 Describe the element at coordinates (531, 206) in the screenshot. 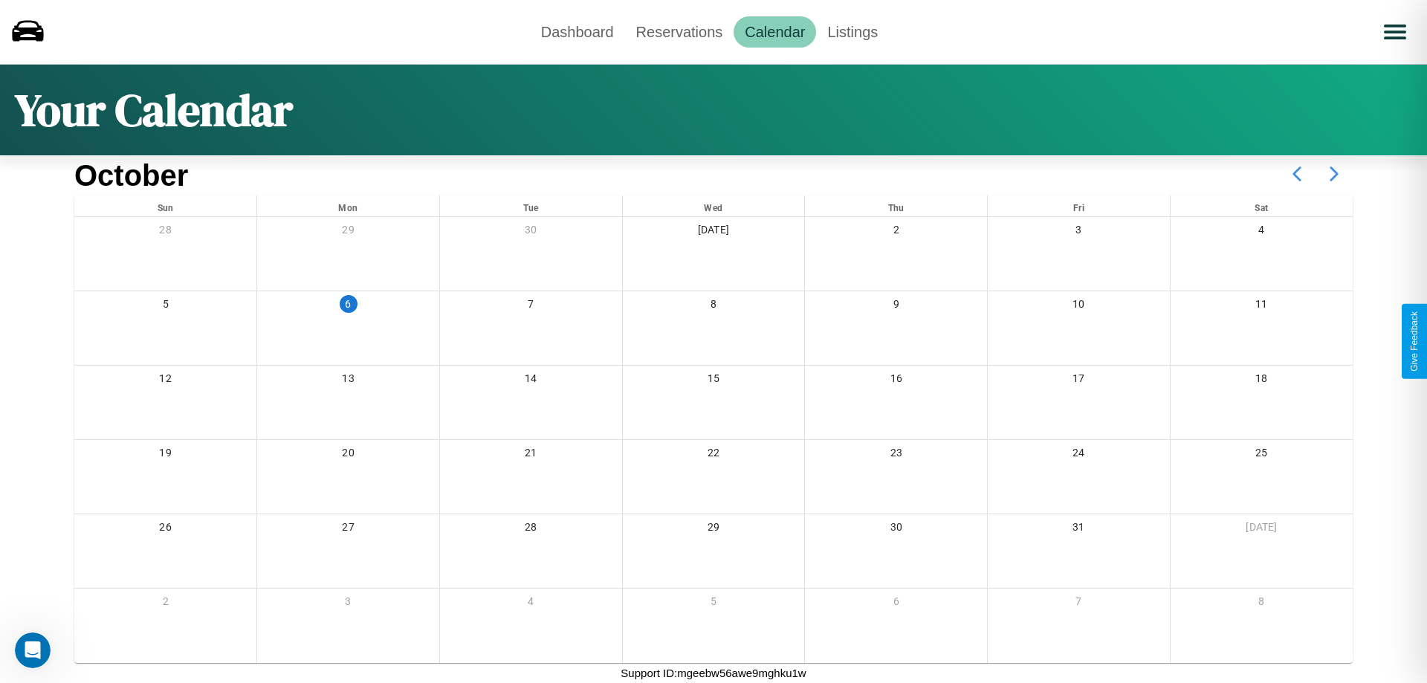

I see `div: Tue` at that location.